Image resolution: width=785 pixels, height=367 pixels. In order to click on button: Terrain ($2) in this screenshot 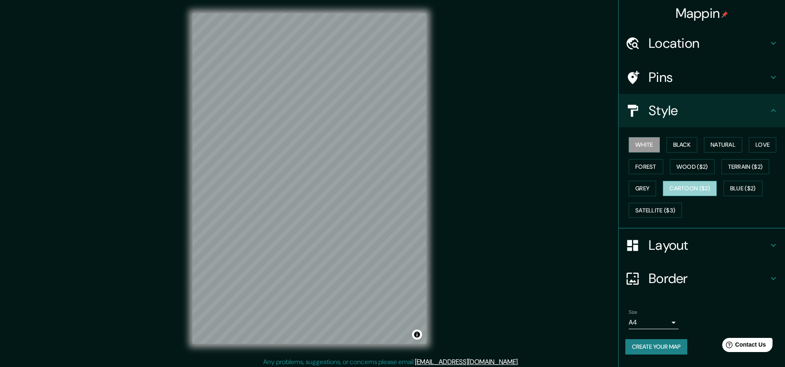, I will do `click(746, 167)`.